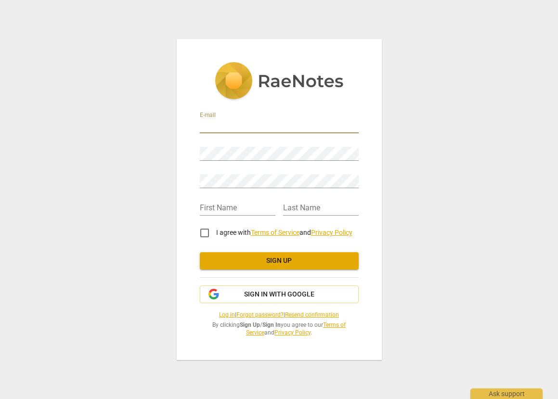 Image resolution: width=558 pixels, height=399 pixels. Describe the element at coordinates (279, 295) in the screenshot. I see `span: Sign in with Google` at that location.